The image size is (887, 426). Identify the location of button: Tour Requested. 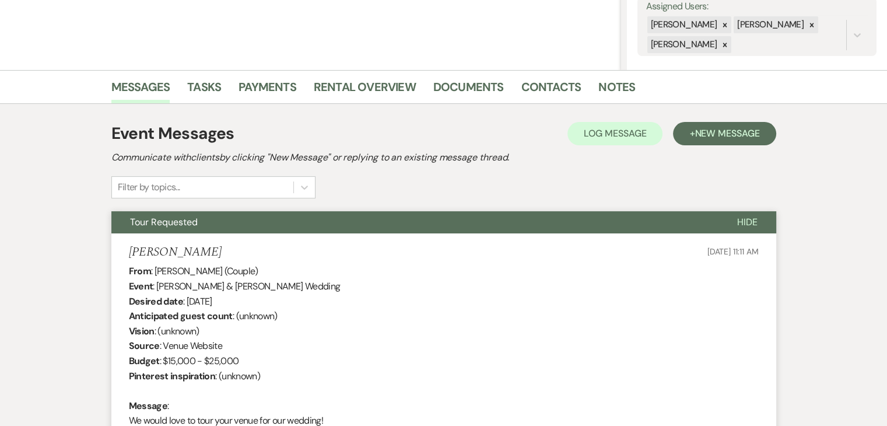
(415, 222).